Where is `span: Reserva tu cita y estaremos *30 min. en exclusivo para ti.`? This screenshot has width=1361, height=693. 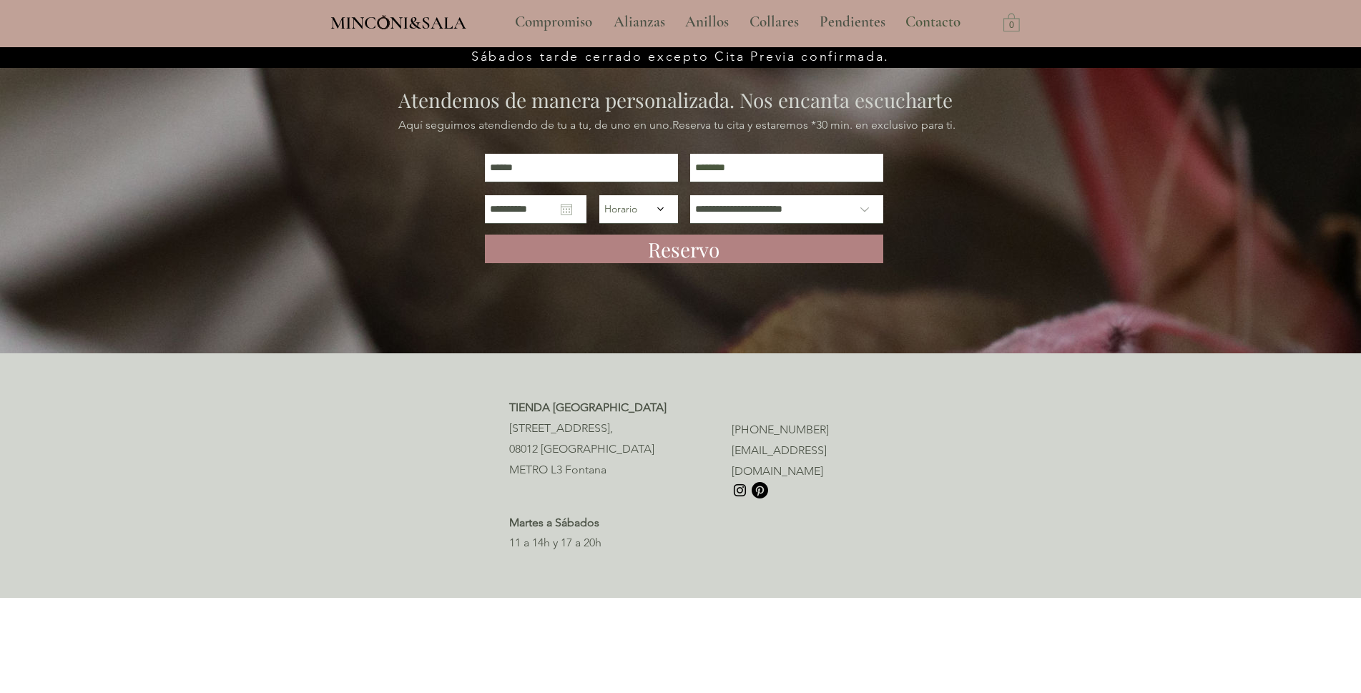
span: Reserva tu cita y estaremos *30 min. en exclusivo para ti. is located at coordinates (814, 124).